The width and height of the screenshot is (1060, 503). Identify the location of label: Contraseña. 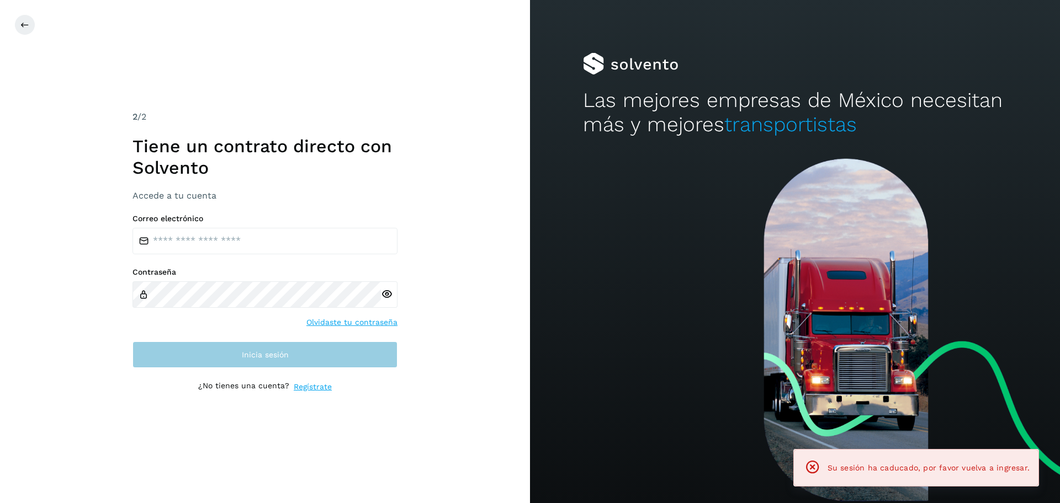
(265, 272).